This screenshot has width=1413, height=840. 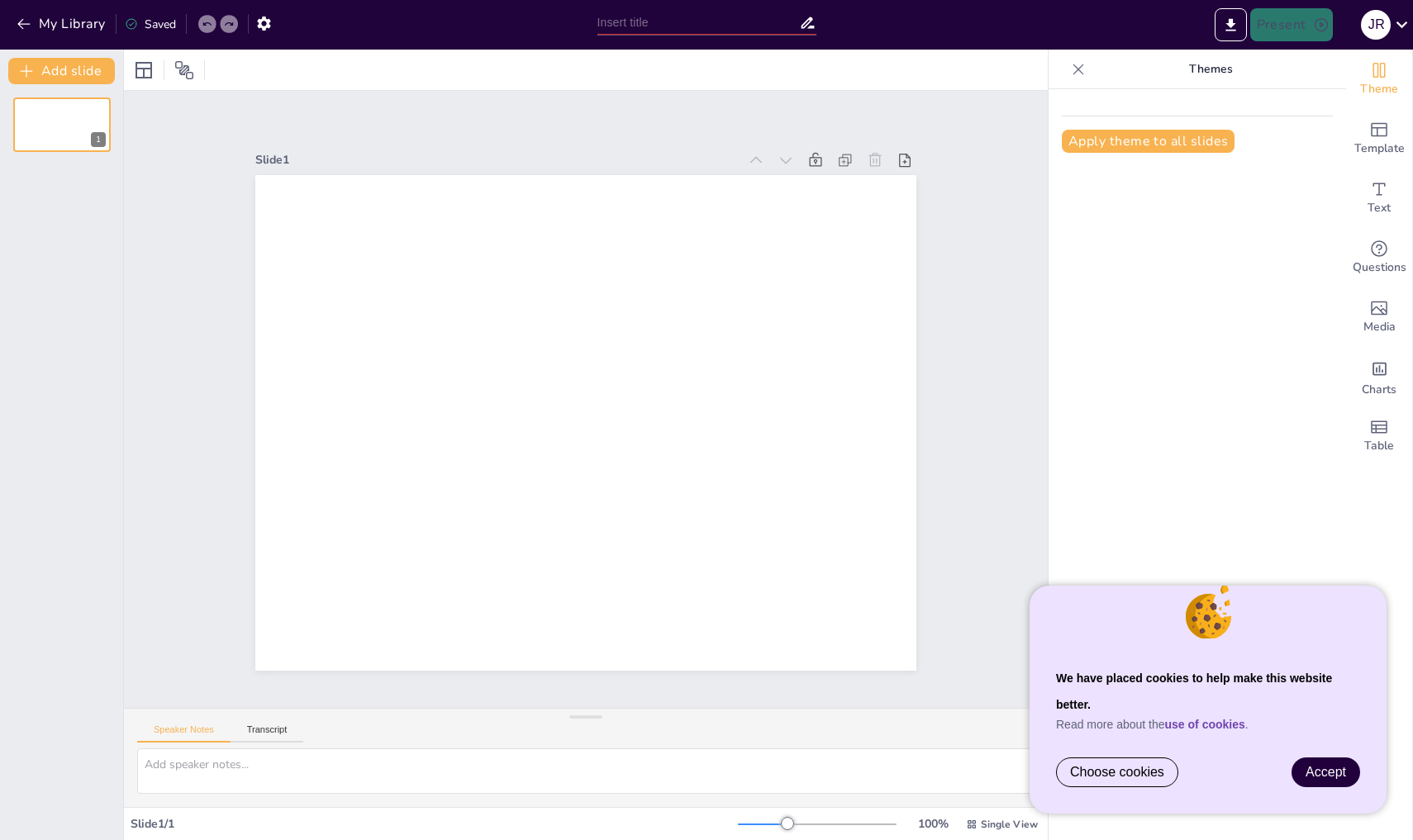 I want to click on div: Layout, so click(x=143, y=70).